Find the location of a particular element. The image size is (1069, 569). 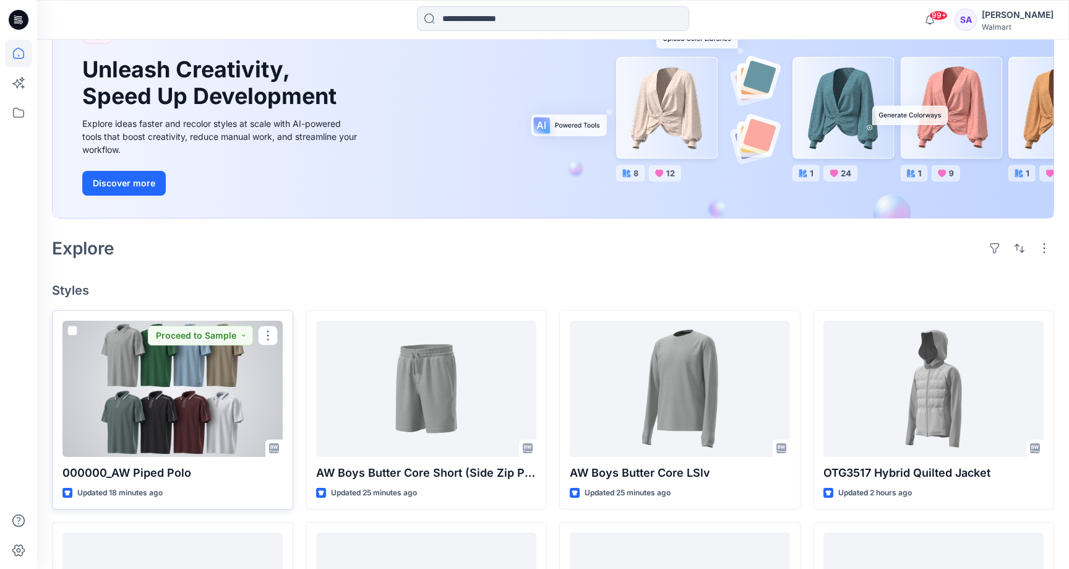

a: AW Boys Butter Core LSlv is located at coordinates (680, 389).